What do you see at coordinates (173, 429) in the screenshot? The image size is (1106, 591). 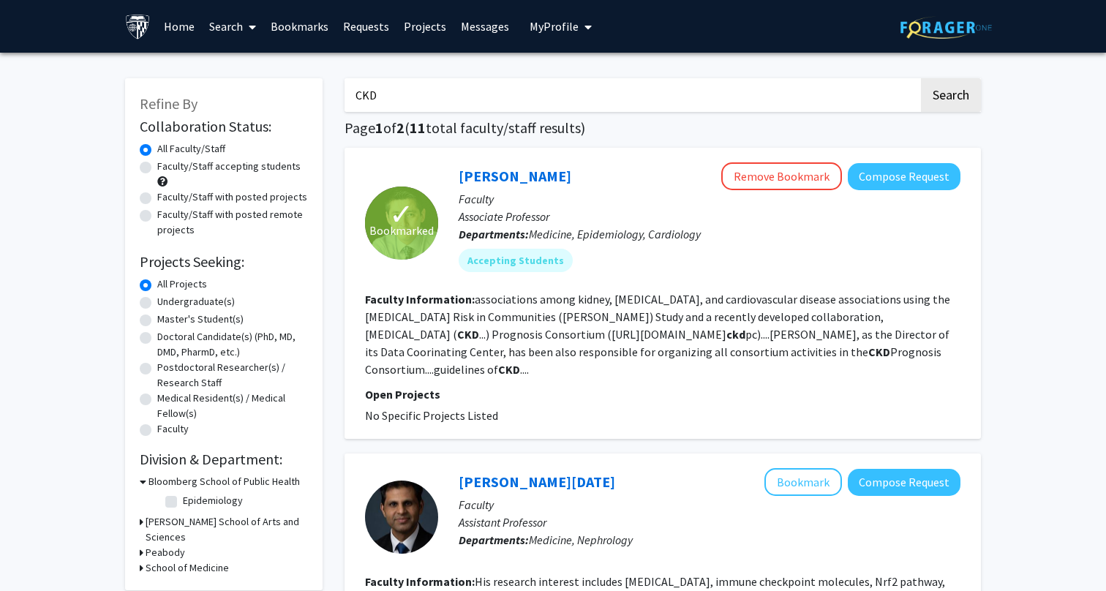 I see `label: Faculty` at bounding box center [173, 429].